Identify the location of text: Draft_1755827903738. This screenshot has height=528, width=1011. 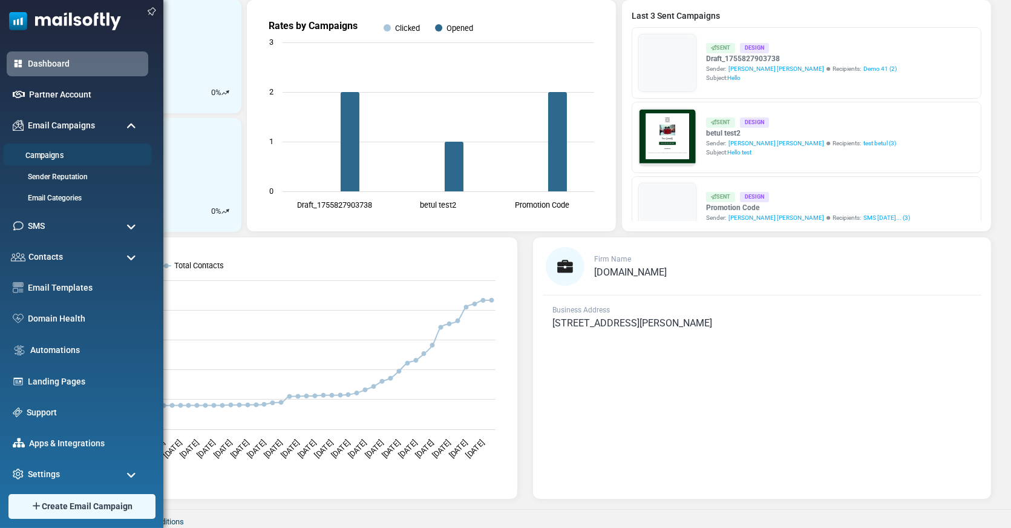
(335, 205).